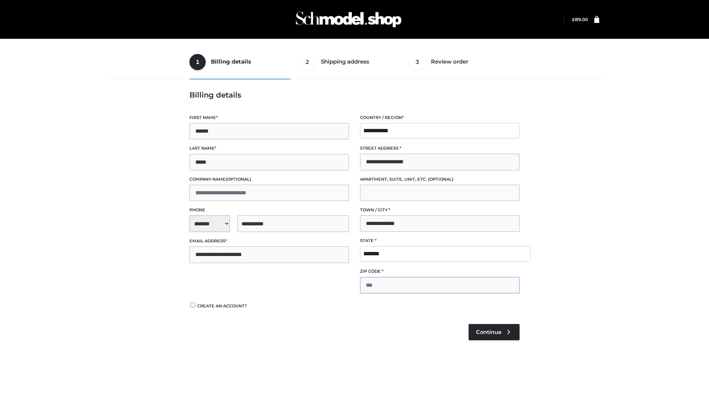 This screenshot has width=709, height=399. What do you see at coordinates (269, 210) in the screenshot?
I see `label: Phone` at bounding box center [269, 210].